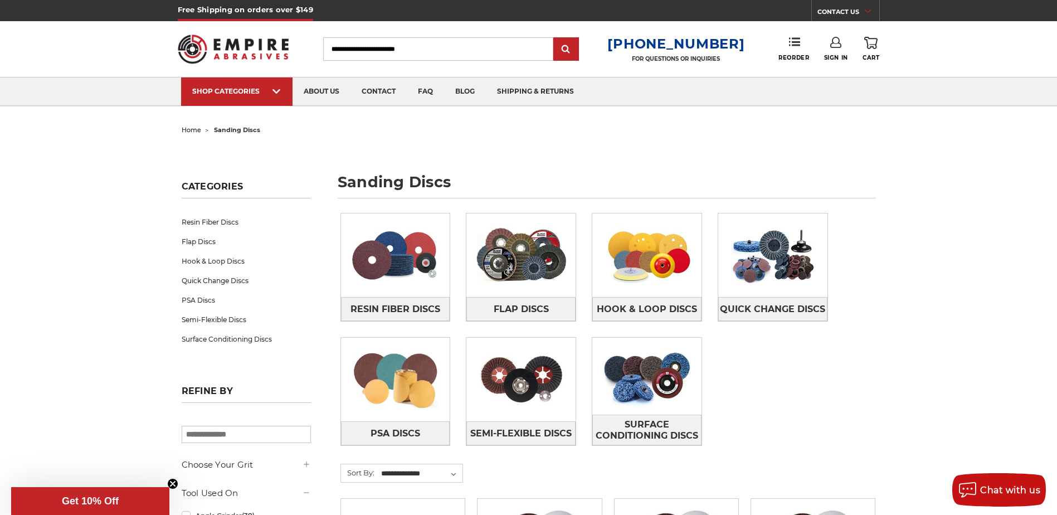 Image resolution: width=1057 pixels, height=515 pixels. What do you see at coordinates (396, 380) in the screenshot?
I see `img: PSA Discs` at bounding box center [396, 380].